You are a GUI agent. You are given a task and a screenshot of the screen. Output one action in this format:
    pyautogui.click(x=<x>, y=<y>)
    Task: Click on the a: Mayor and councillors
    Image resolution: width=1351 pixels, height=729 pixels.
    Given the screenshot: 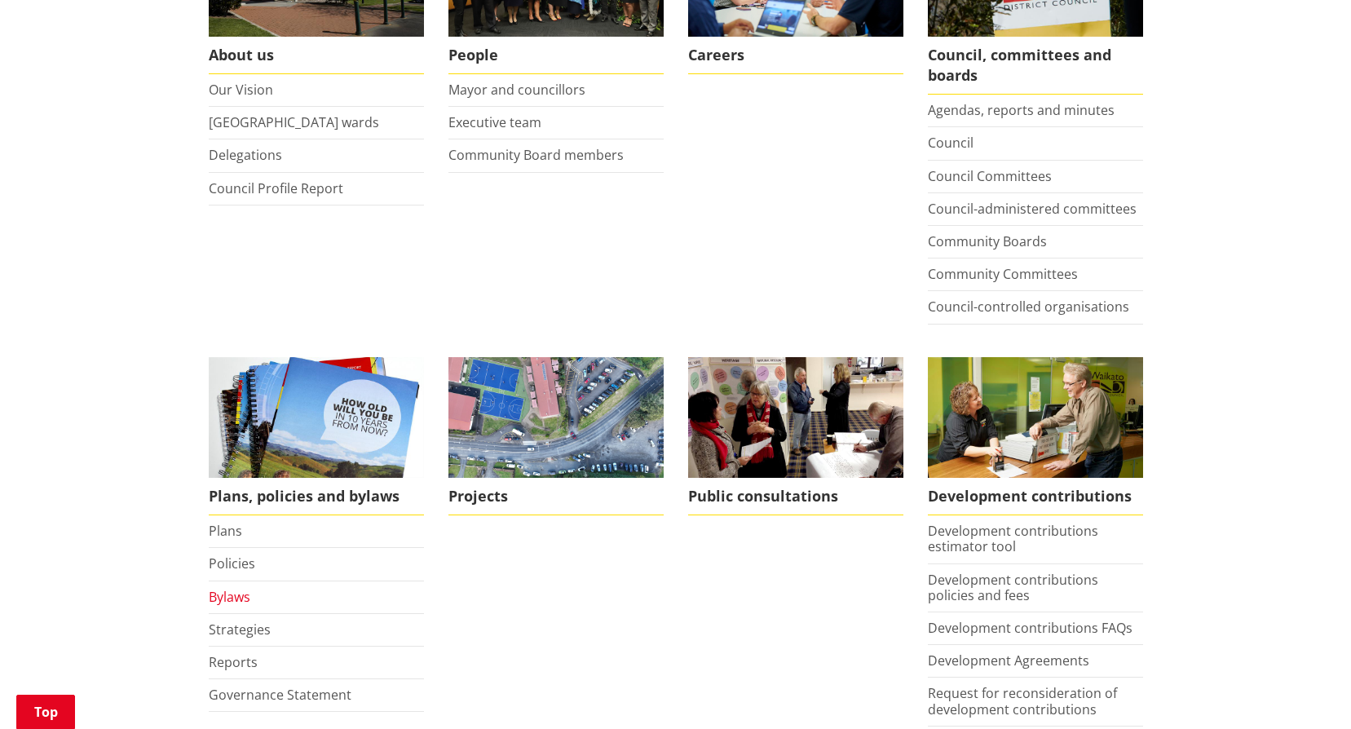 What is the action you would take?
    pyautogui.click(x=517, y=90)
    